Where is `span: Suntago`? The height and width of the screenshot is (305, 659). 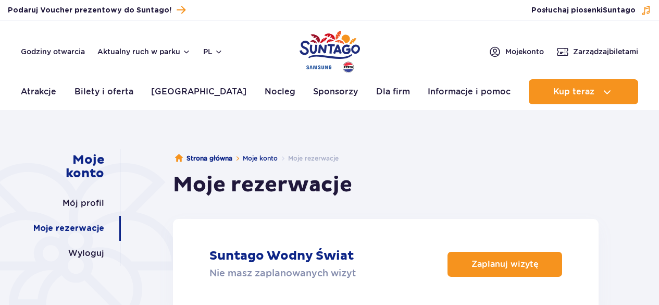
span: Suntago is located at coordinates (619, 10).